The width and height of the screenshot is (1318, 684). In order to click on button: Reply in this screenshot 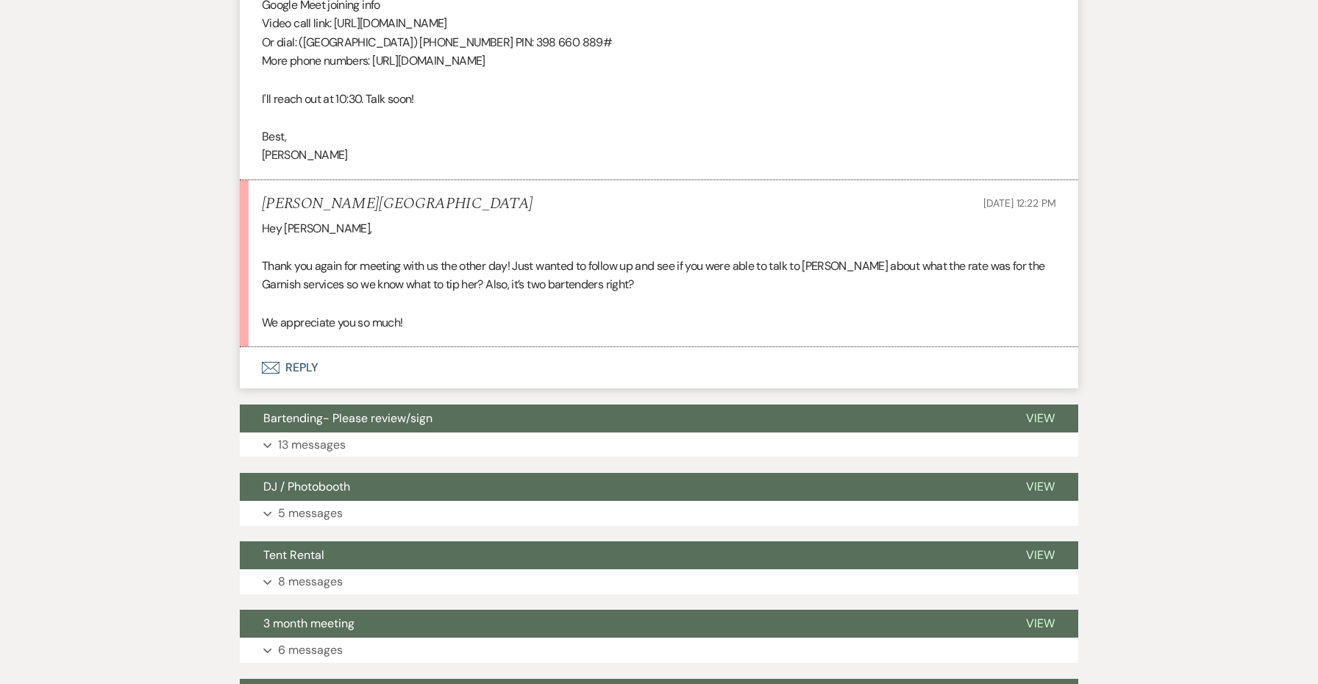, I will do `click(659, 368)`.